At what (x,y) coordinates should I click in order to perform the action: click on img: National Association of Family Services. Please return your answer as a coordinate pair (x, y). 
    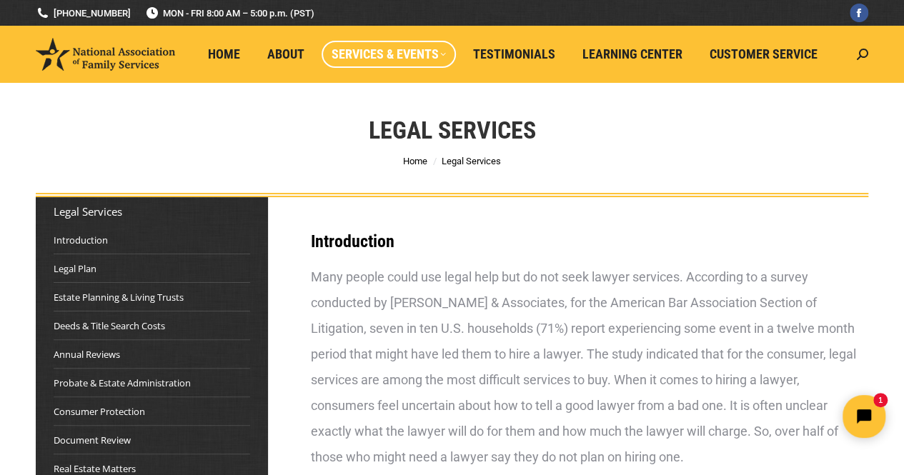
    Looking at the image, I should click on (105, 54).